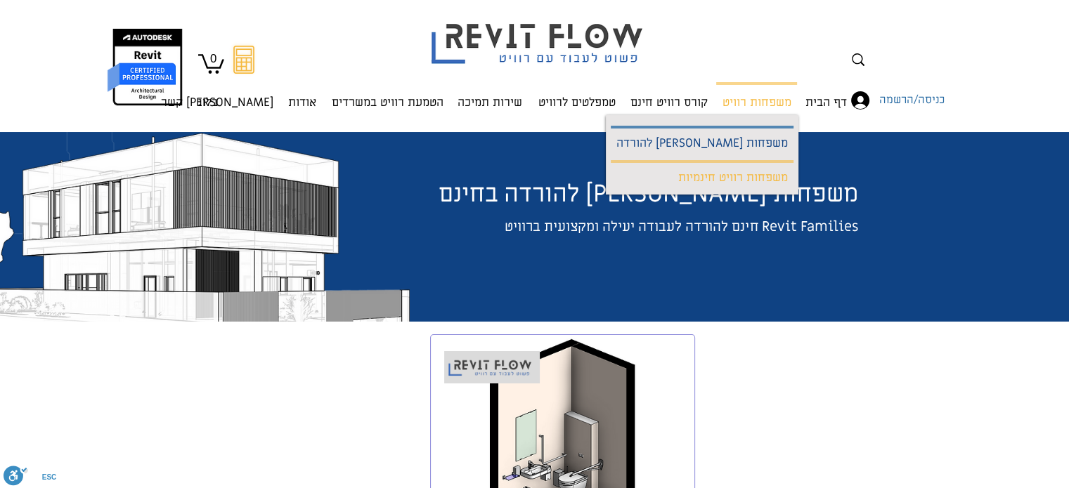  What do you see at coordinates (756, 96) in the screenshot?
I see `a: משפחות רוויט` at bounding box center [756, 96].